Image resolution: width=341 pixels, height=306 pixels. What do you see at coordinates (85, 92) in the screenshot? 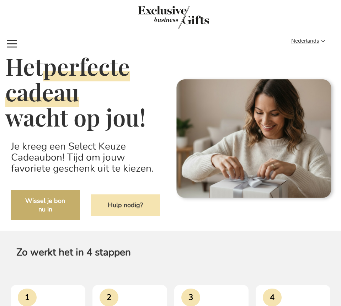
I see `h1: Het` at bounding box center [85, 92].